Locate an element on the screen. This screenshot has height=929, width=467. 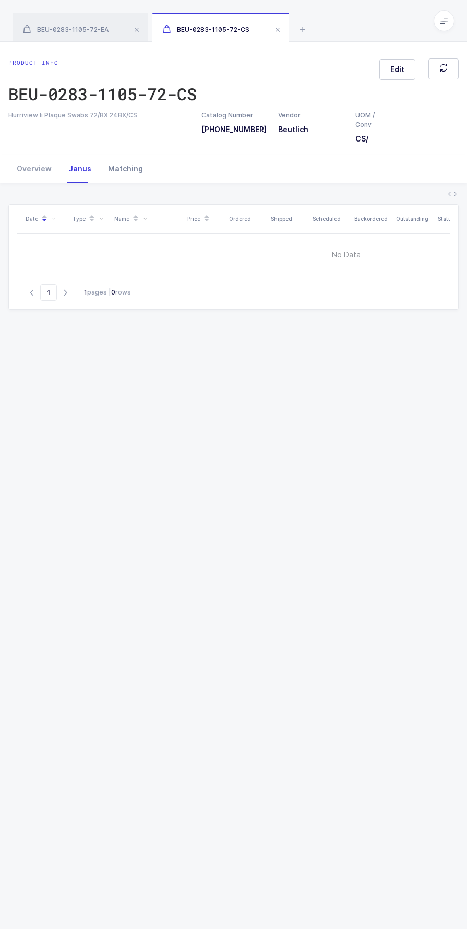
div: Name is located at coordinates (148, 219).